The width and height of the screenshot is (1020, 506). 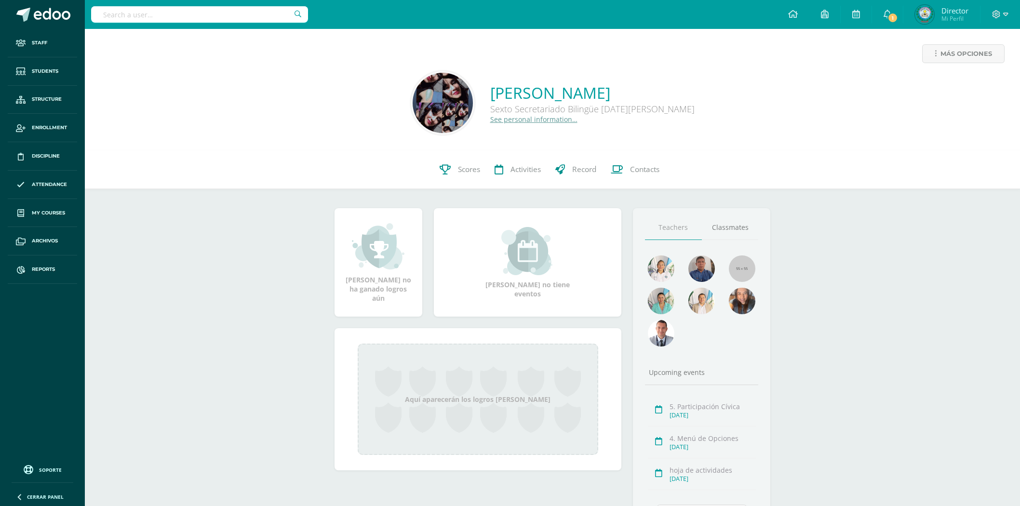 What do you see at coordinates (42, 71) in the screenshot?
I see `a: Students` at bounding box center [42, 71].